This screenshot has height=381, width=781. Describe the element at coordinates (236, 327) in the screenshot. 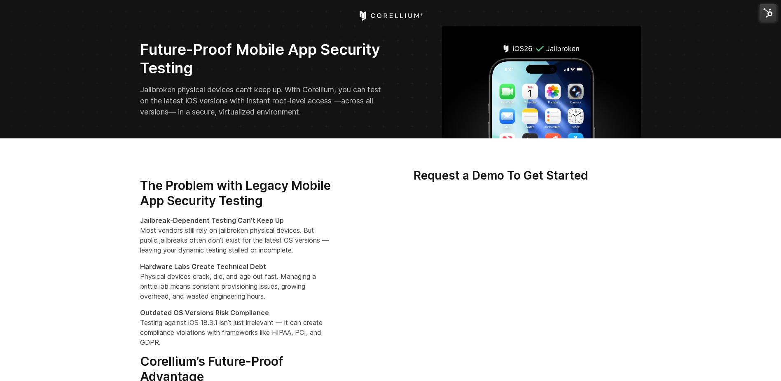

I see `p: Testing against iOS 18.3.1 isn’t just irrelevant — it can create compliance violations with frame...` at that location.